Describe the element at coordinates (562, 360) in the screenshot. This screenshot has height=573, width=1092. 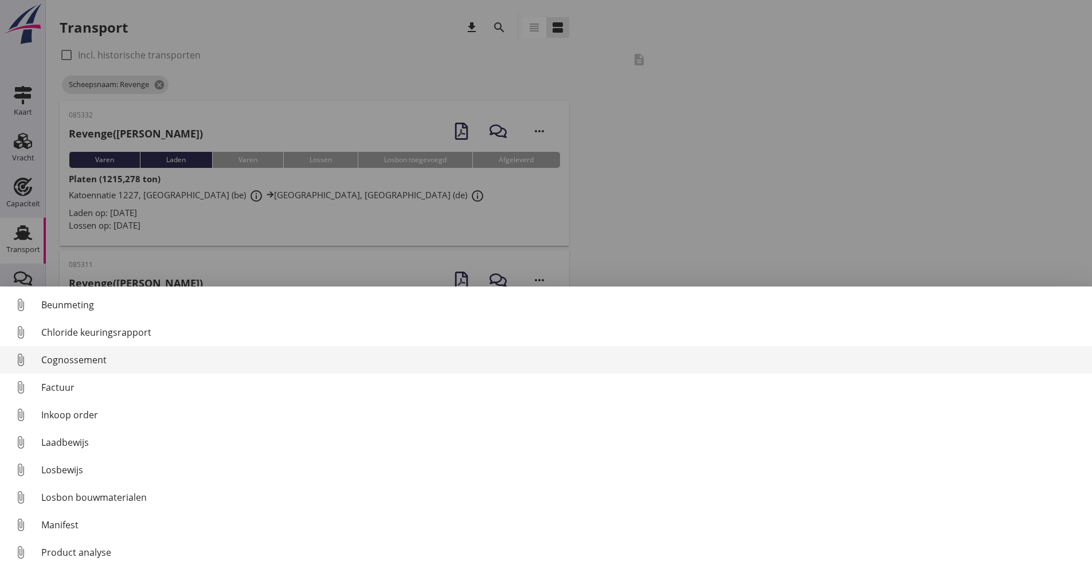
I see `div: Cognossement` at that location.